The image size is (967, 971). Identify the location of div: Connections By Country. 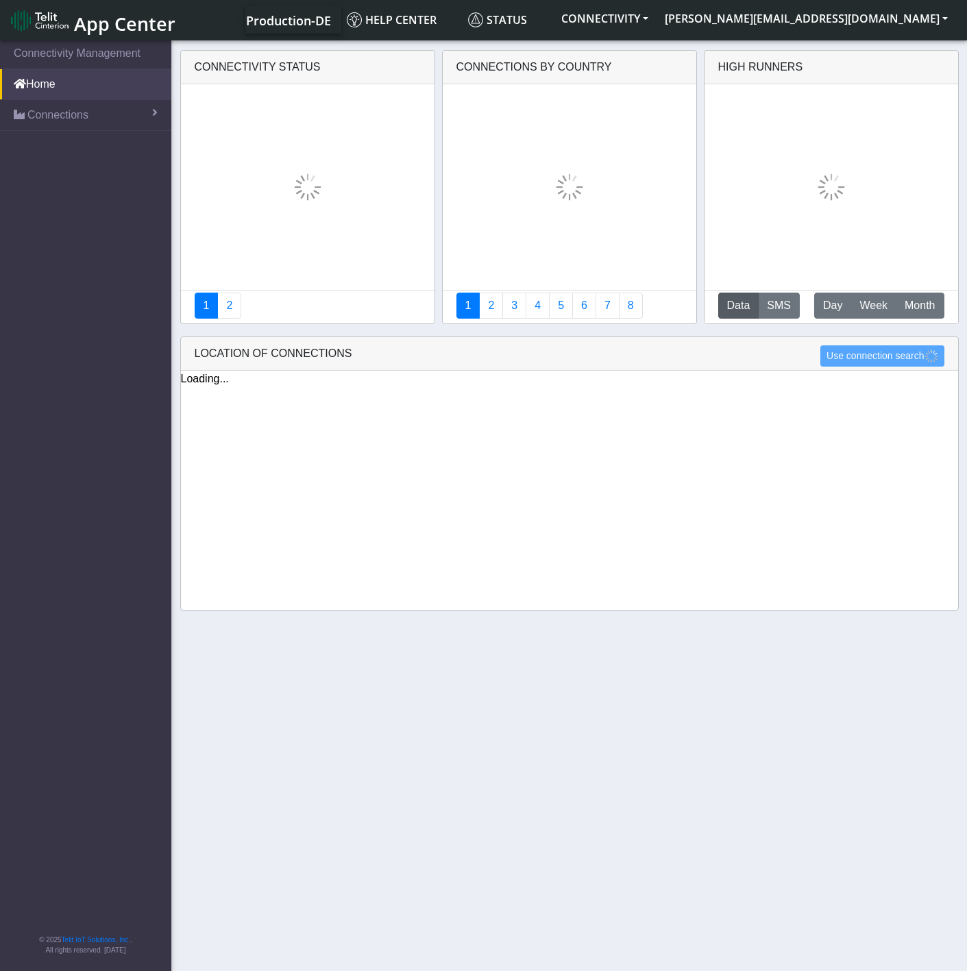
(569, 67).